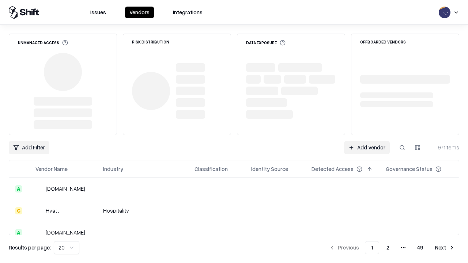 The width and height of the screenshot is (468, 263). I want to click on img: intrado.com, so click(39, 189).